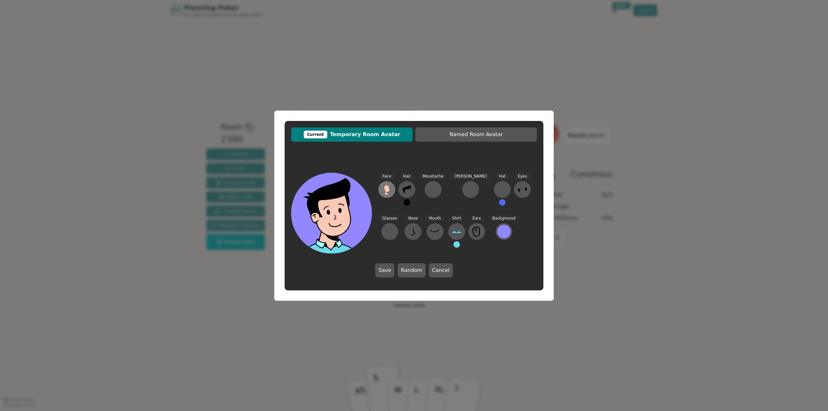 The height and width of the screenshot is (411, 828). What do you see at coordinates (504, 218) in the screenshot?
I see `span: Background` at bounding box center [504, 218].